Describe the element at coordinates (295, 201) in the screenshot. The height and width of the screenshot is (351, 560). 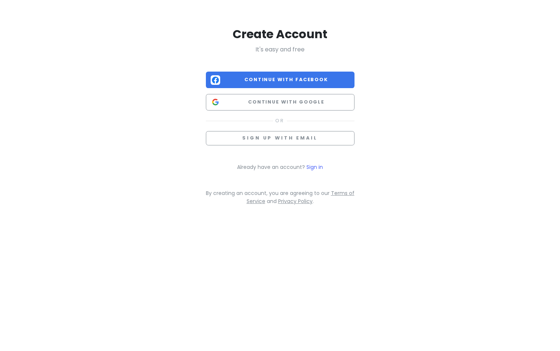
I see `u: Privacy Policy` at that location.